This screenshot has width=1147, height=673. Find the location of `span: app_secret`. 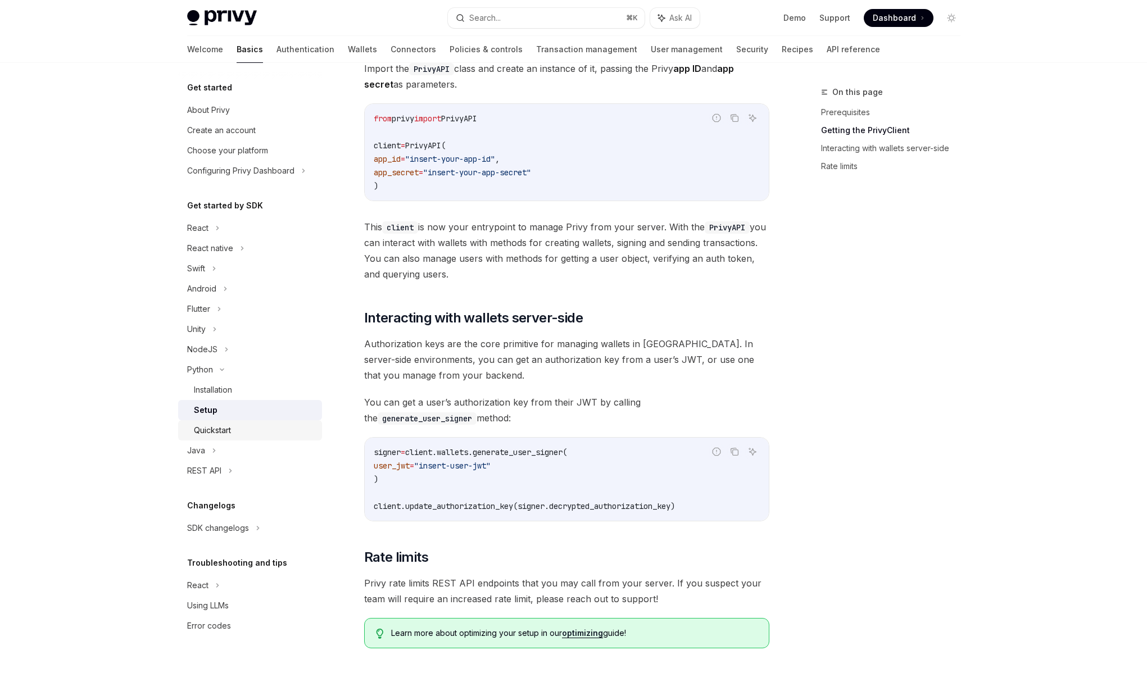

span: app_secret is located at coordinates (396, 173).